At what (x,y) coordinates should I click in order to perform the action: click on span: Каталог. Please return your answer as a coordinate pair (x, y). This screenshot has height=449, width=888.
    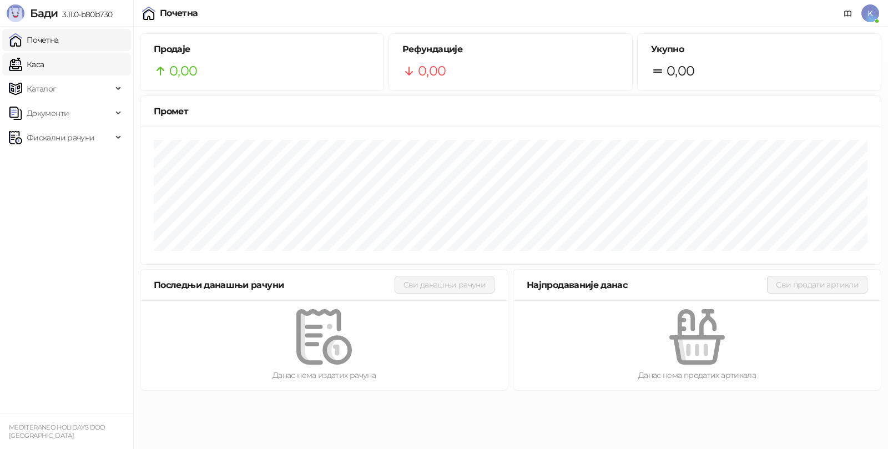
    Looking at the image, I should click on (42, 89).